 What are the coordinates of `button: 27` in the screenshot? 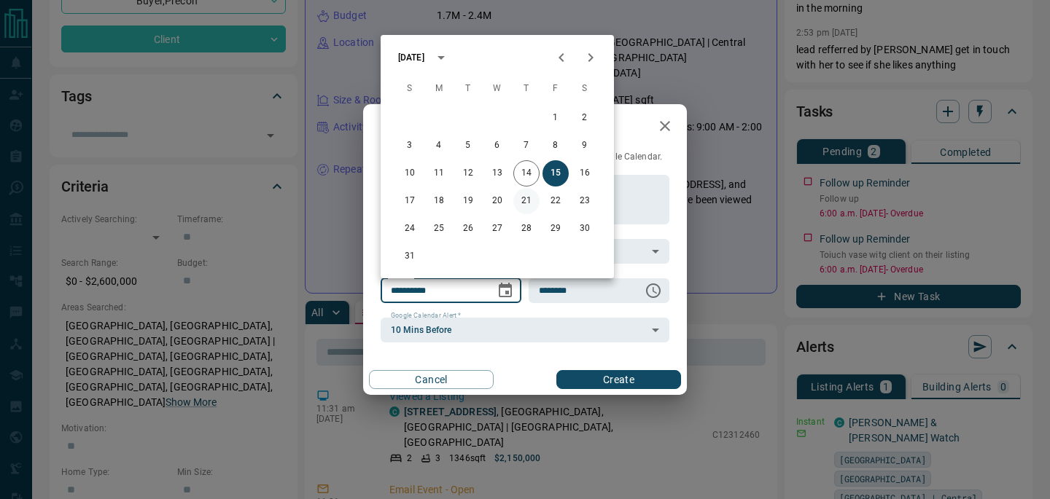 It's located at (497, 229).